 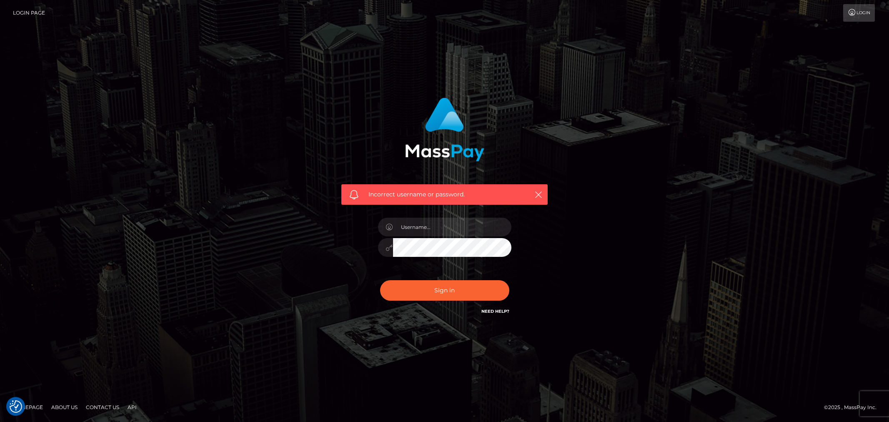 What do you see at coordinates (132, 407) in the screenshot?
I see `a: API` at bounding box center [132, 407].